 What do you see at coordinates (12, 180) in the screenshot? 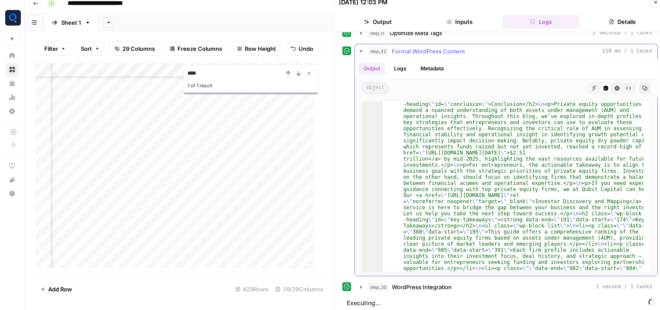
I see `div: What's new?` at bounding box center [12, 180].